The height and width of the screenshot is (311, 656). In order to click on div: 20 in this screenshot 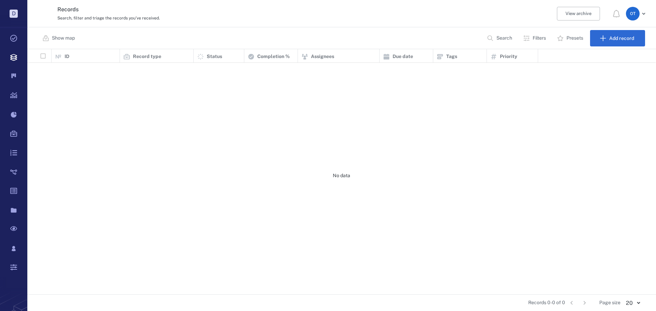, I will do `click(633, 303)`.